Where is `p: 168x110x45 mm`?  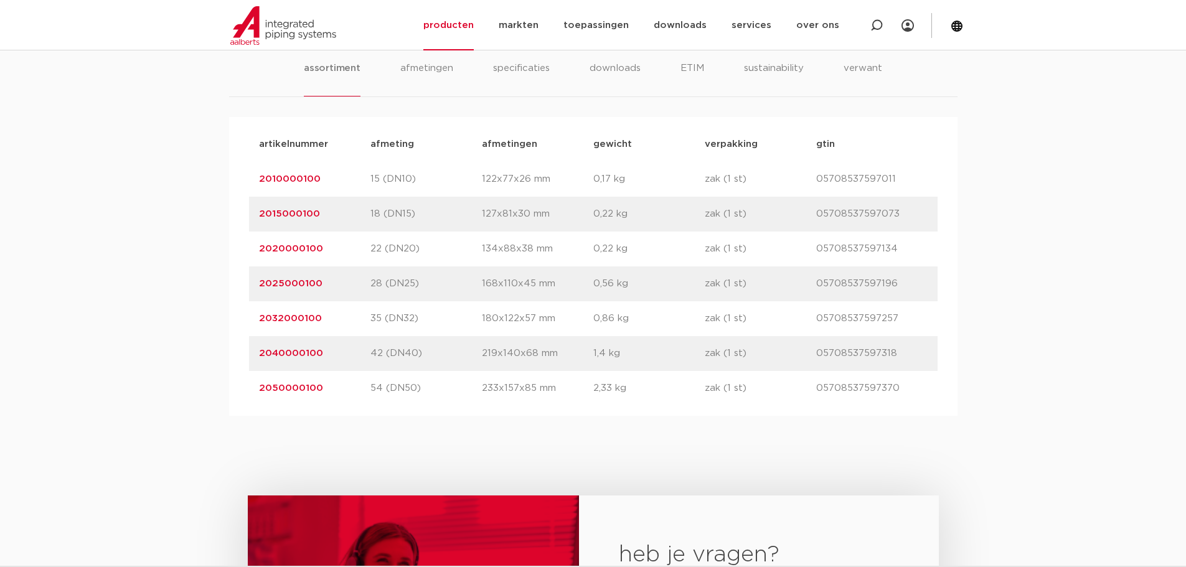 p: 168x110x45 mm is located at coordinates (537, 284).